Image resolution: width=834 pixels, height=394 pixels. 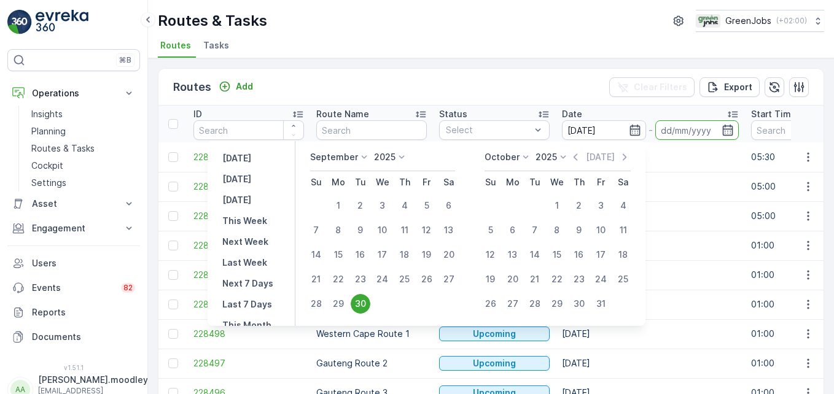 What do you see at coordinates (247, 305) in the screenshot?
I see `button: Last 7 Days` at bounding box center [247, 305].